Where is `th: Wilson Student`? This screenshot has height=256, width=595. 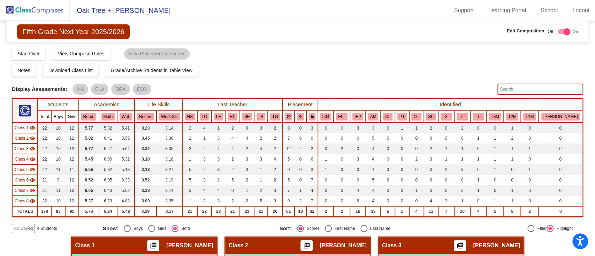
th: Wilson Student is located at coordinates (560, 117).